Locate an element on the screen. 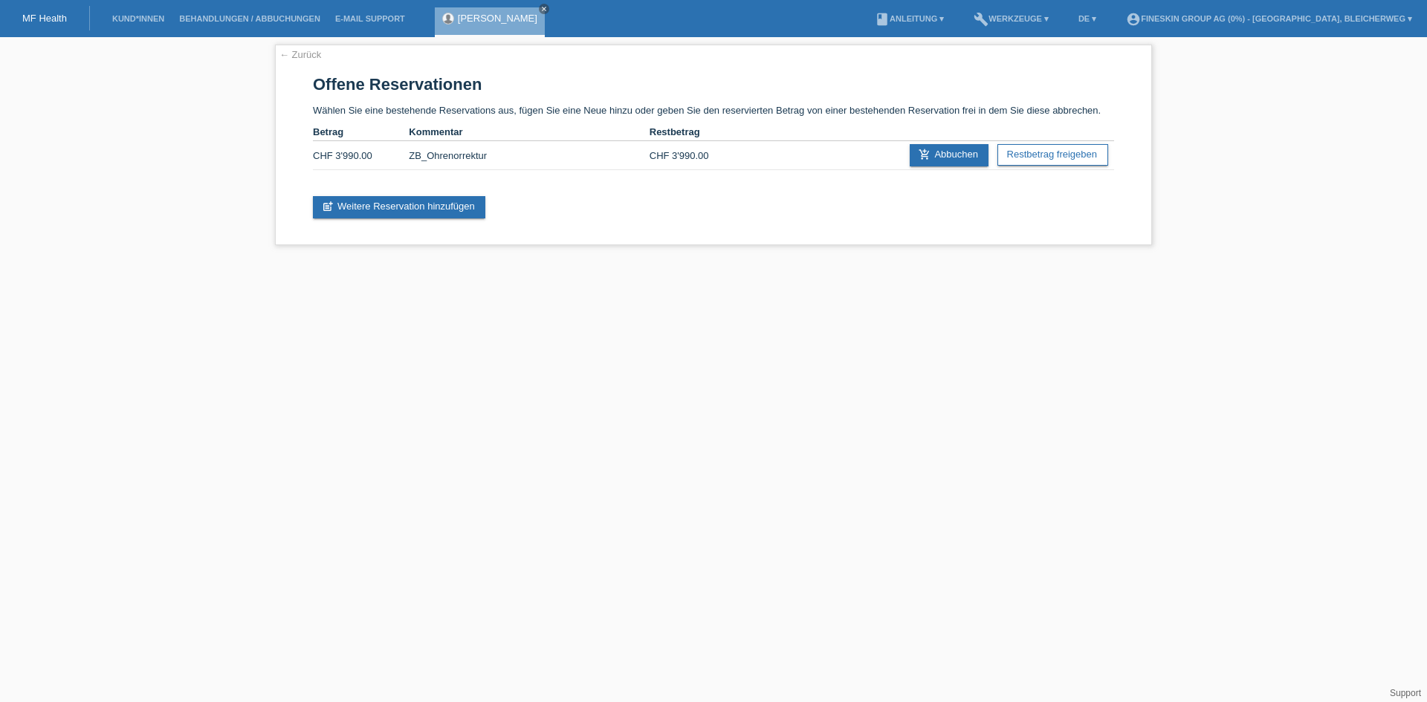 Image resolution: width=1427 pixels, height=702 pixels. div: Wählen Sie eine bestehende Reservations aus, fügen Sie eine Neue hinzu oder geben Sie den reservi... is located at coordinates (713, 145).